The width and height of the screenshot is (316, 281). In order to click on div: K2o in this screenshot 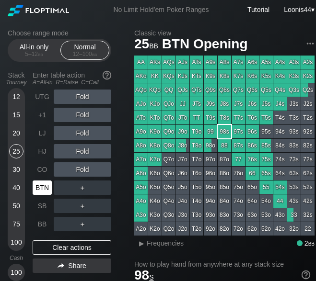, I will do `click(155, 229)`.